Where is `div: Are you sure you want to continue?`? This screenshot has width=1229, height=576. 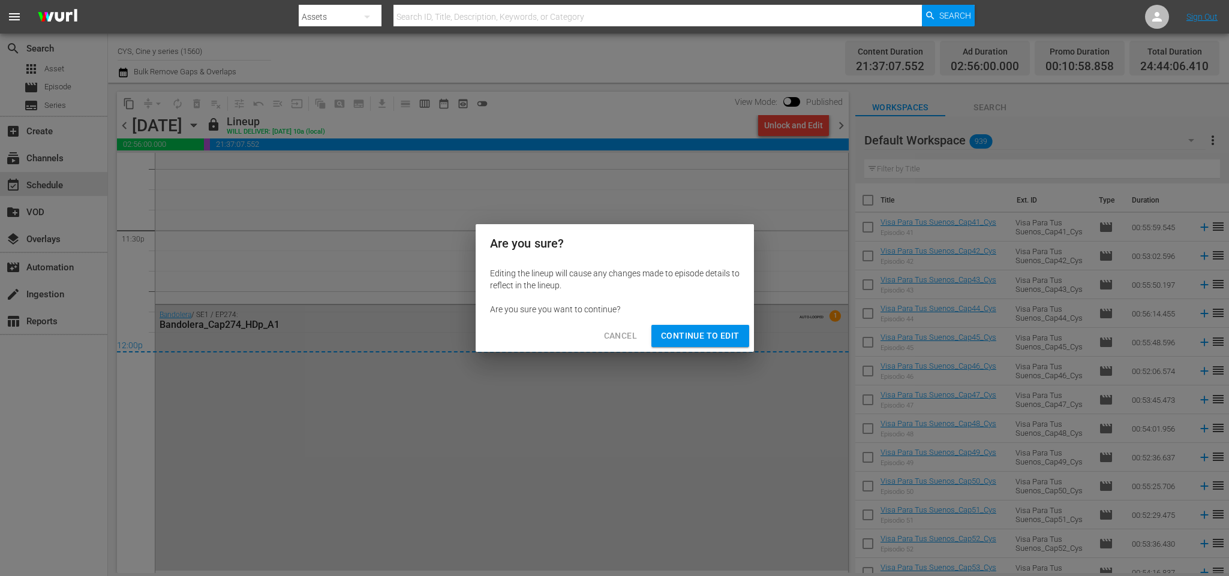 div: Are you sure you want to continue? is located at coordinates (615, 309).